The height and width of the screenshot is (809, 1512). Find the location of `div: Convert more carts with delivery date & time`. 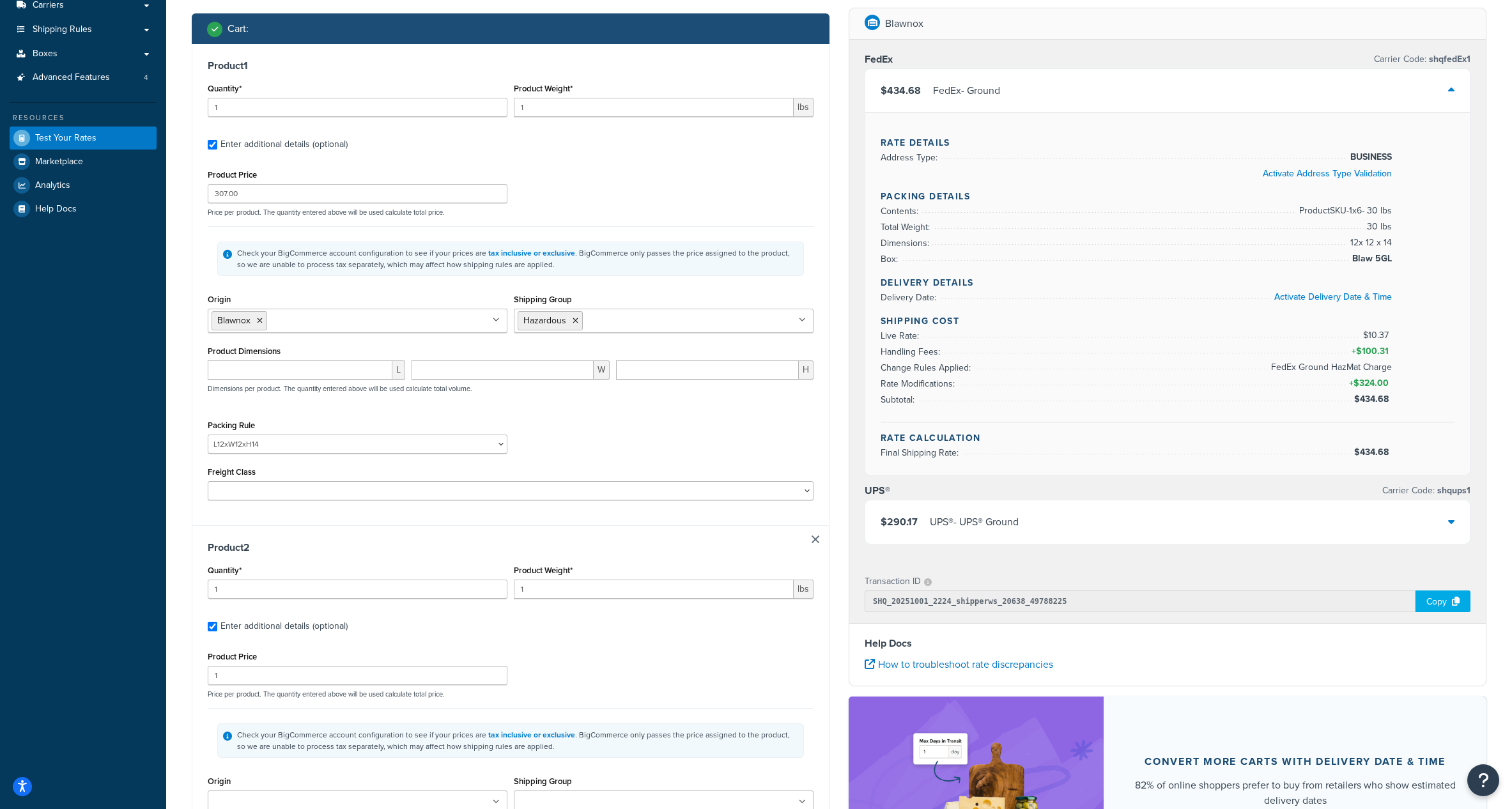

div: Convert more carts with delivery date & time is located at coordinates (1295, 762).